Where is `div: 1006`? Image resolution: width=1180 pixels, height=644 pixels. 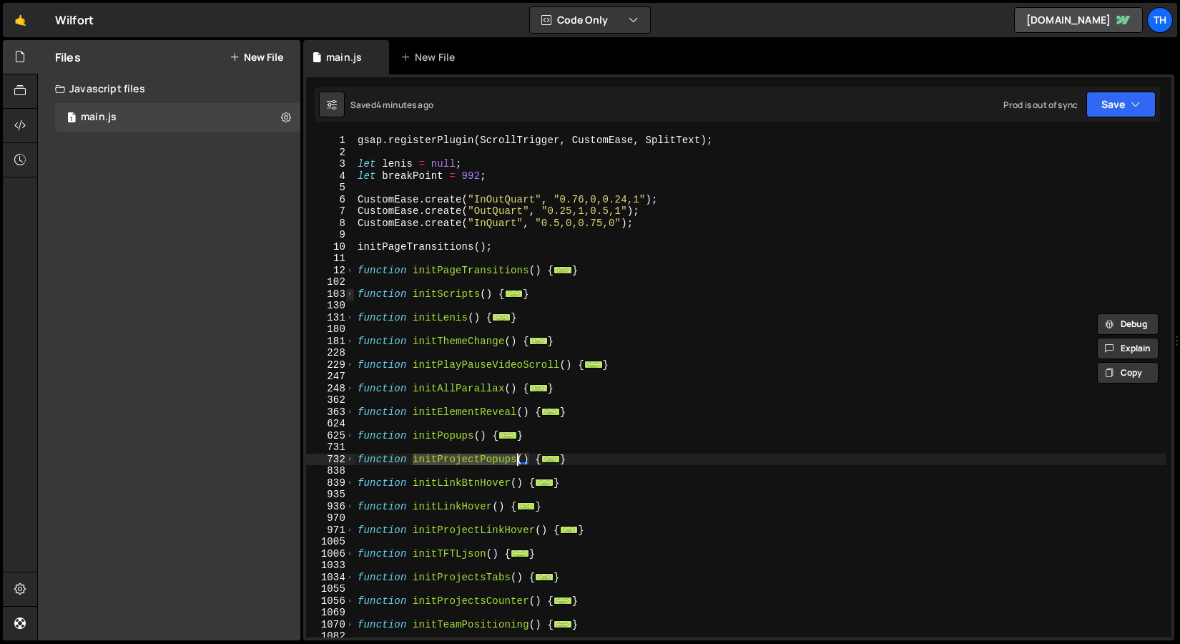
div: 1006 is located at coordinates (330, 554).